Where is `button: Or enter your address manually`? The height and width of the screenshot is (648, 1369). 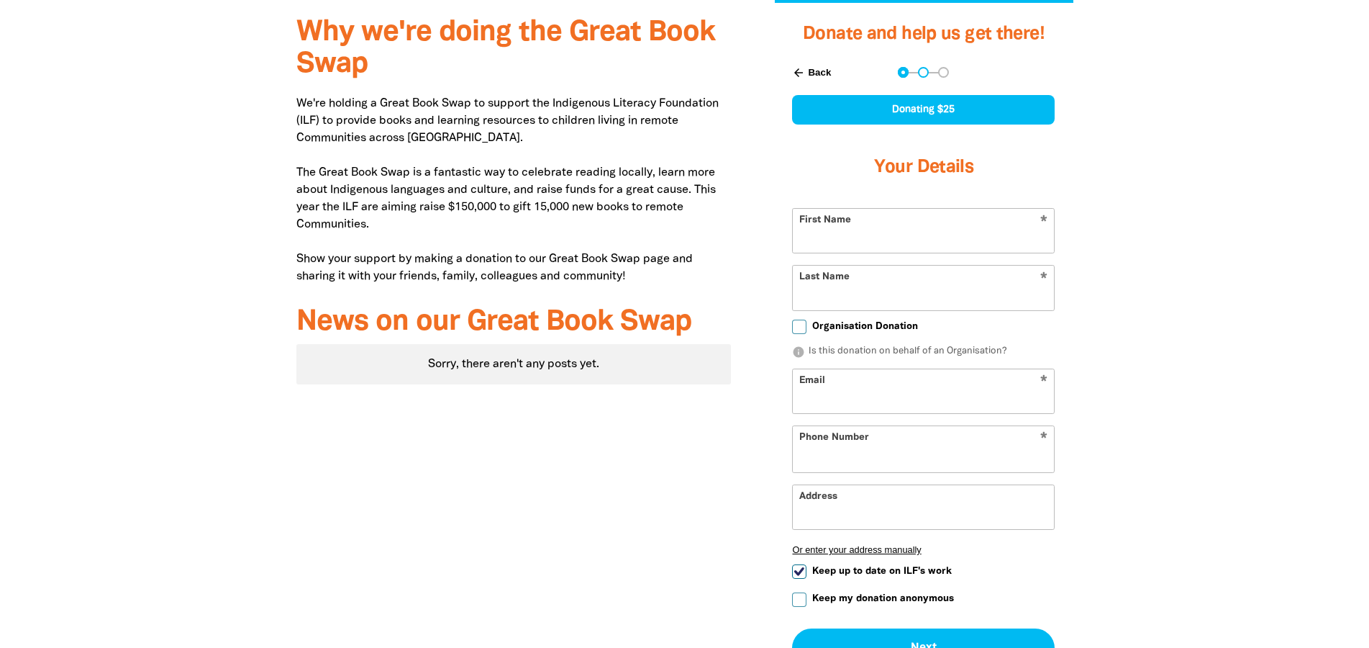
button: Or enter your address manually is located at coordinates (923, 549).